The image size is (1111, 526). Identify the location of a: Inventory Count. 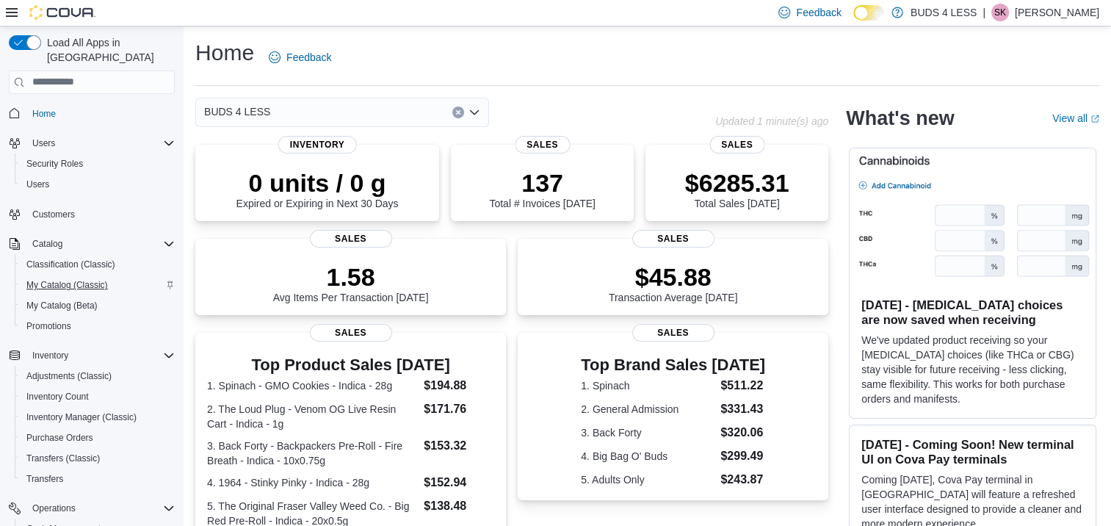
(57, 397).